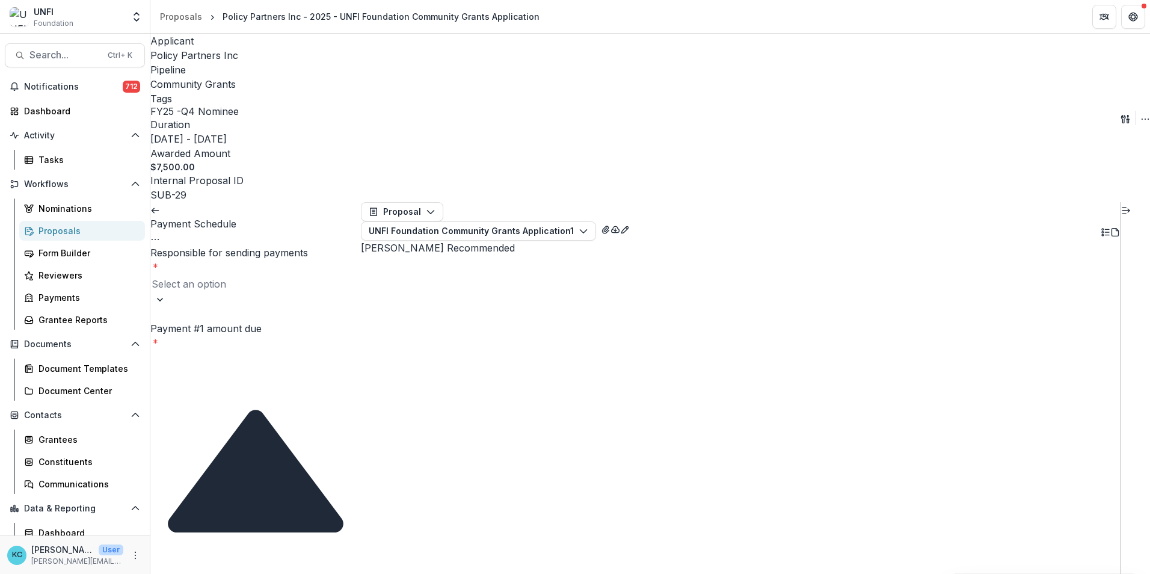 This screenshot has width=1150, height=574. Describe the element at coordinates (190, 153) in the screenshot. I see `p: Awarded Amount` at that location.